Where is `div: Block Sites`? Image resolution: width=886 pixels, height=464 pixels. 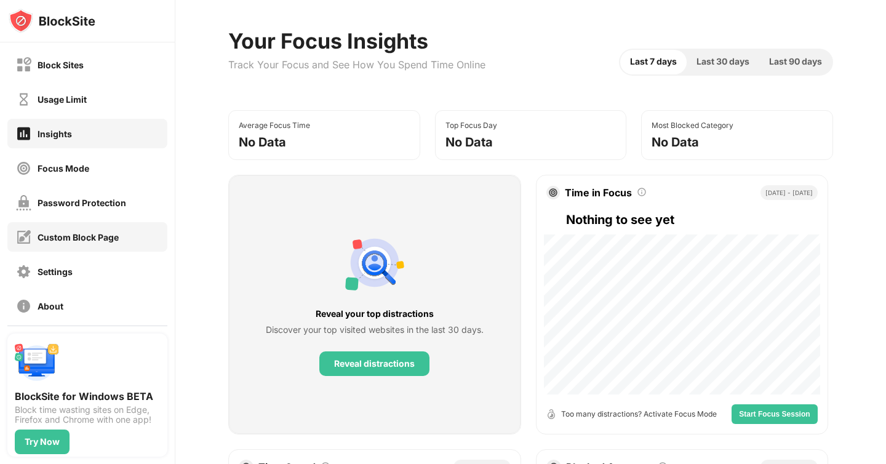 div: Block Sites is located at coordinates (60, 65).